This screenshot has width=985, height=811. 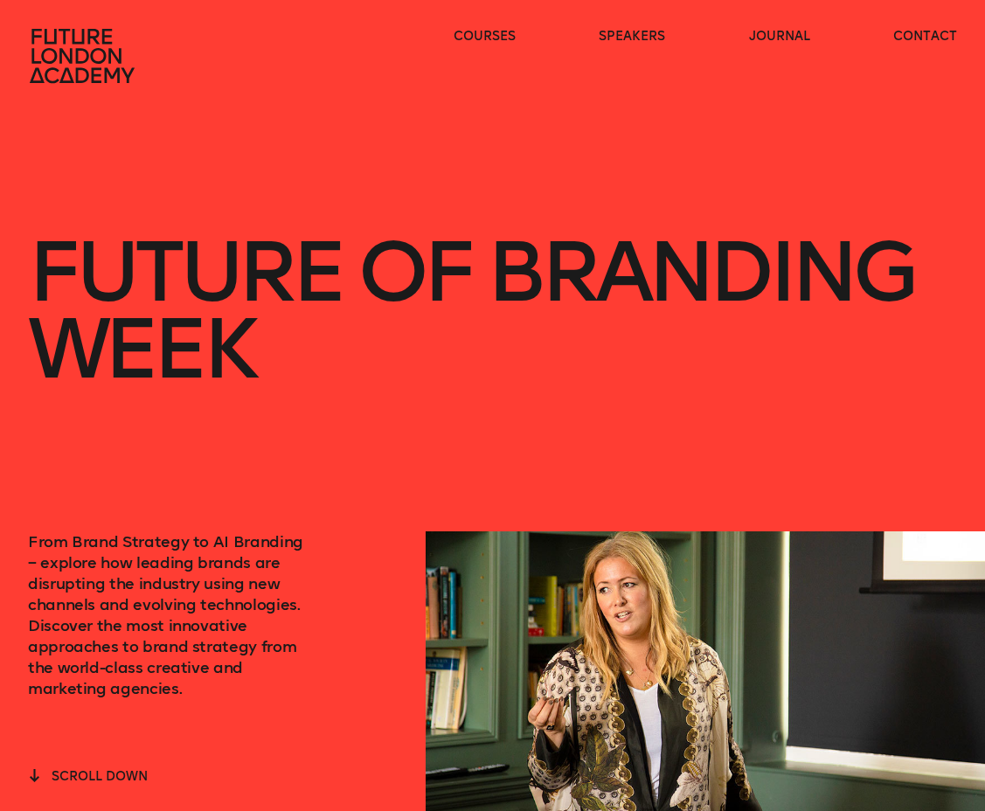 What do you see at coordinates (100, 776) in the screenshot?
I see `span: scroll down` at bounding box center [100, 776].